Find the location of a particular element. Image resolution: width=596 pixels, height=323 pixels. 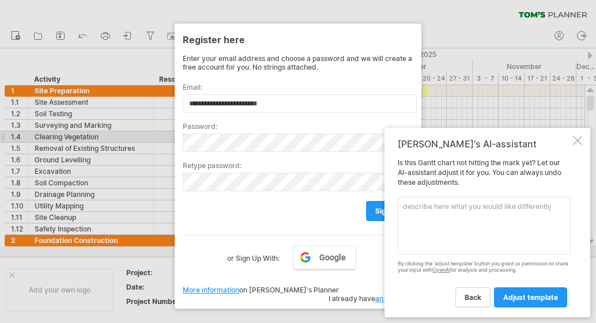

label: or Sign Up With: is located at coordinates (253, 255).